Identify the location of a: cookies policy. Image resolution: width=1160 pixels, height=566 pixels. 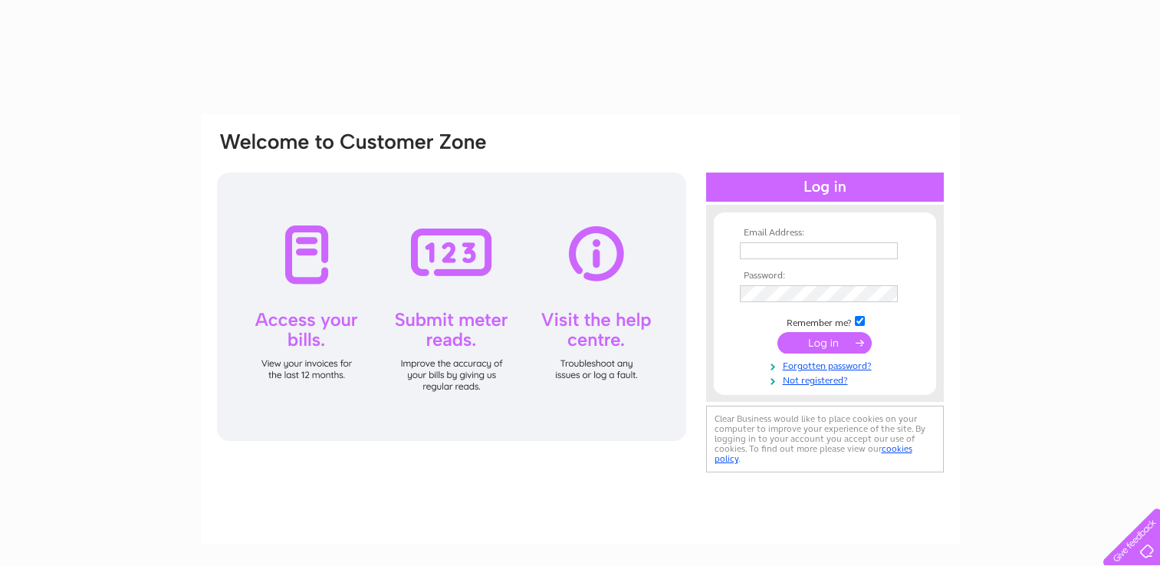
(814, 453).